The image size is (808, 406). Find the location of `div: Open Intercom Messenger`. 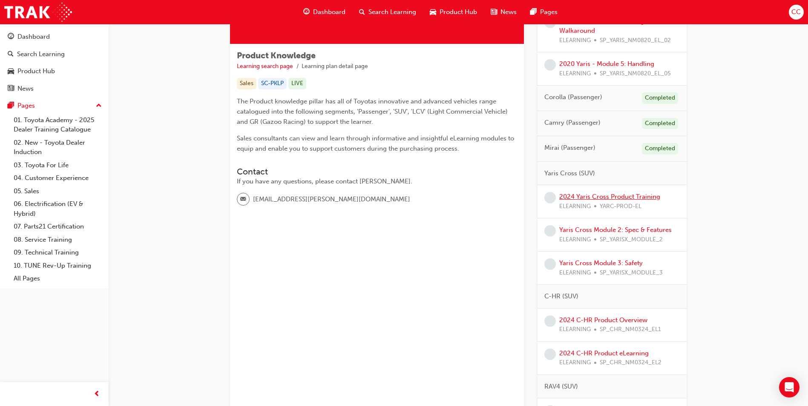

div: Open Intercom Messenger is located at coordinates (789, 388).